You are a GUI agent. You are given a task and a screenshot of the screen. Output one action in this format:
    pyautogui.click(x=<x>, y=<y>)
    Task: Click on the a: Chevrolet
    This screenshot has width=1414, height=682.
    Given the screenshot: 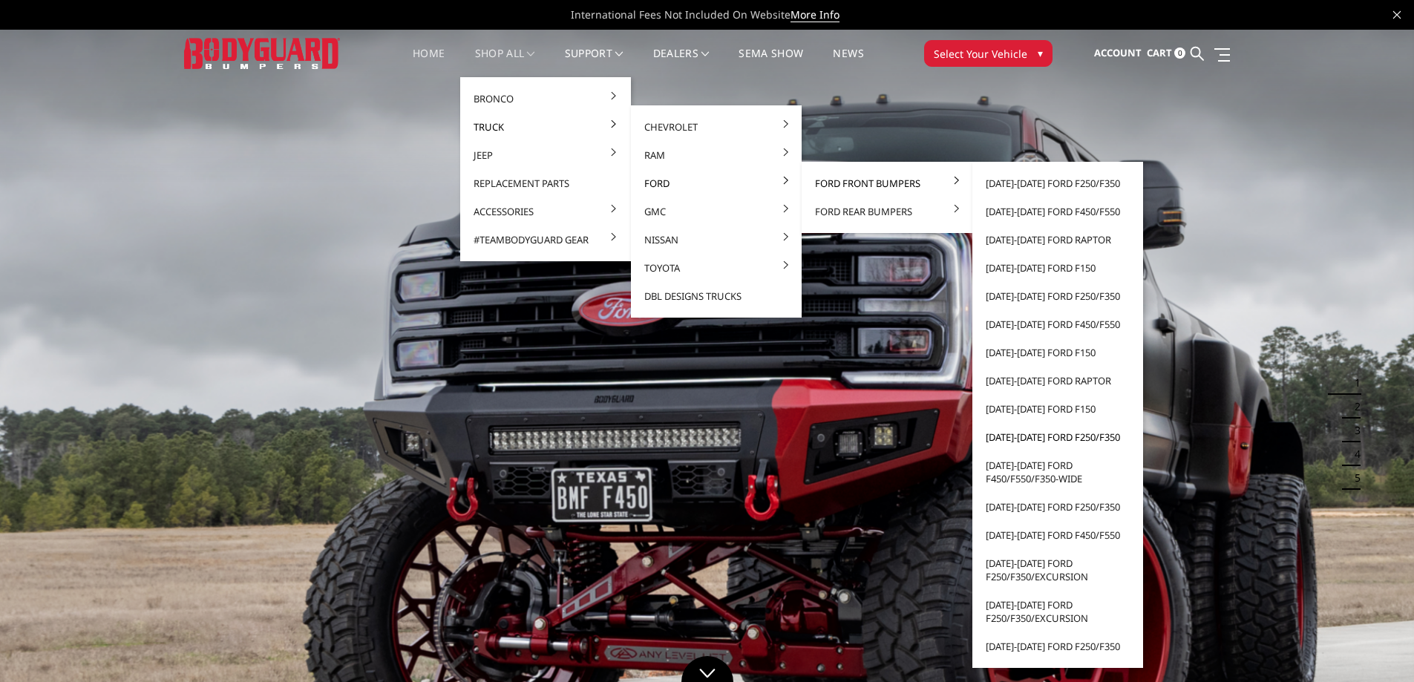 What is the action you would take?
    pyautogui.click(x=716, y=127)
    